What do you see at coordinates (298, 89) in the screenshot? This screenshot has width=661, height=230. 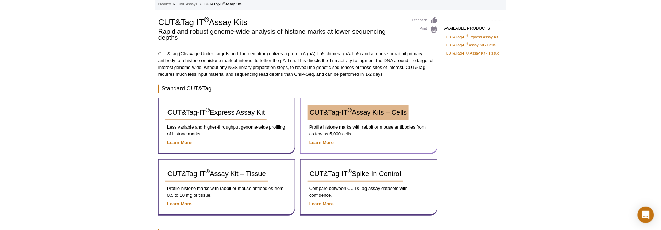 I see `h3: Standard CUT&Tag` at bounding box center [298, 89].